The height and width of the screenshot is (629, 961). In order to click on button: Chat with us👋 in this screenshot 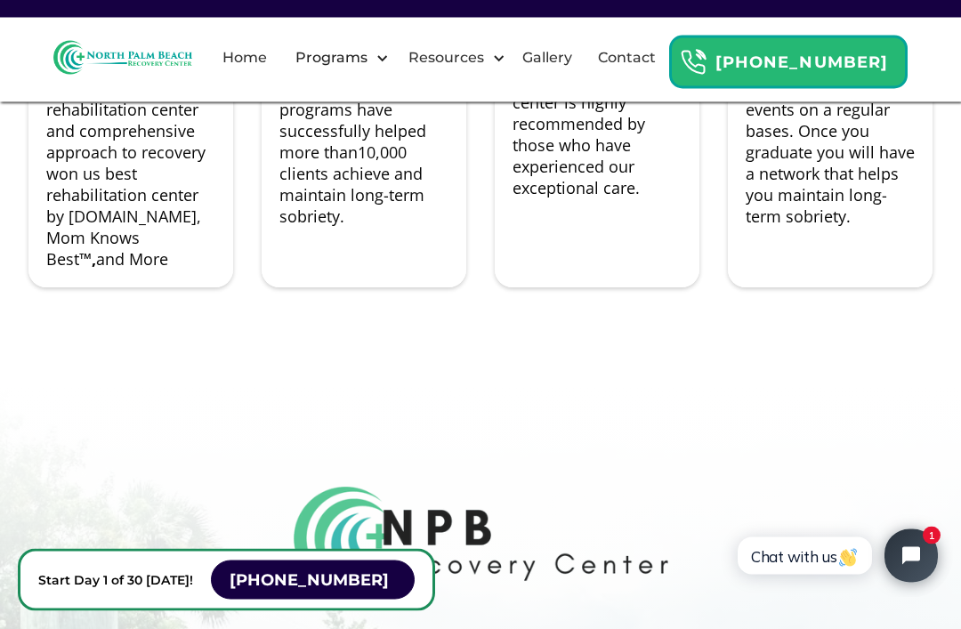, I will do `click(86, 42)`.